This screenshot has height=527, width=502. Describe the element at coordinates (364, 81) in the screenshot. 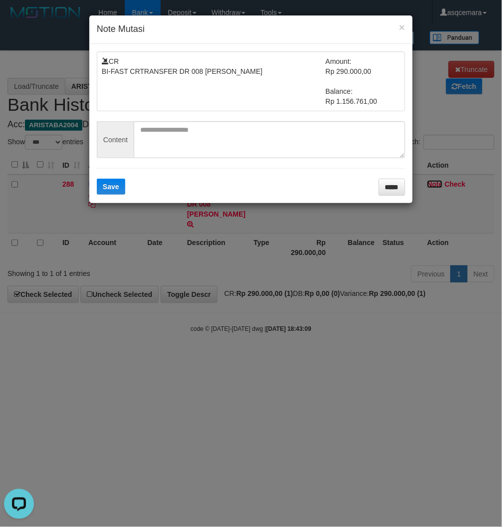

I see `td: Amount: Rp 290.000,00 Balance: Rp 1.156.761,00` at that location.